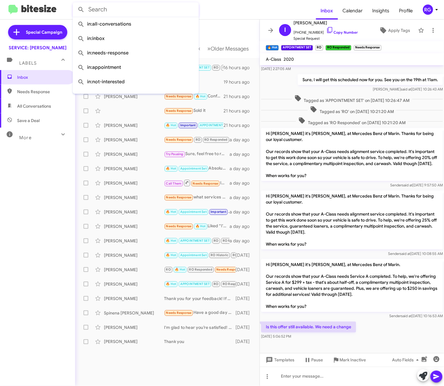 The height and width of the screenshot is (386, 444). I want to click on span: Mark Inactive, so click(353, 360).